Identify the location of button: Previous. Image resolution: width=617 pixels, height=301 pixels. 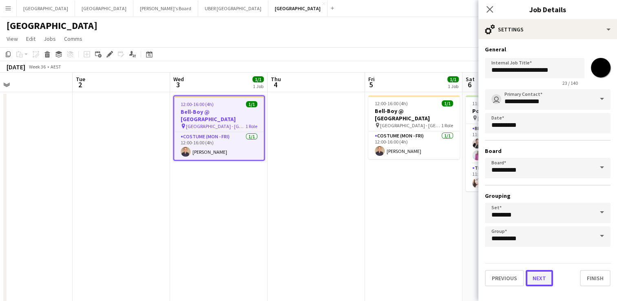
(505, 278).